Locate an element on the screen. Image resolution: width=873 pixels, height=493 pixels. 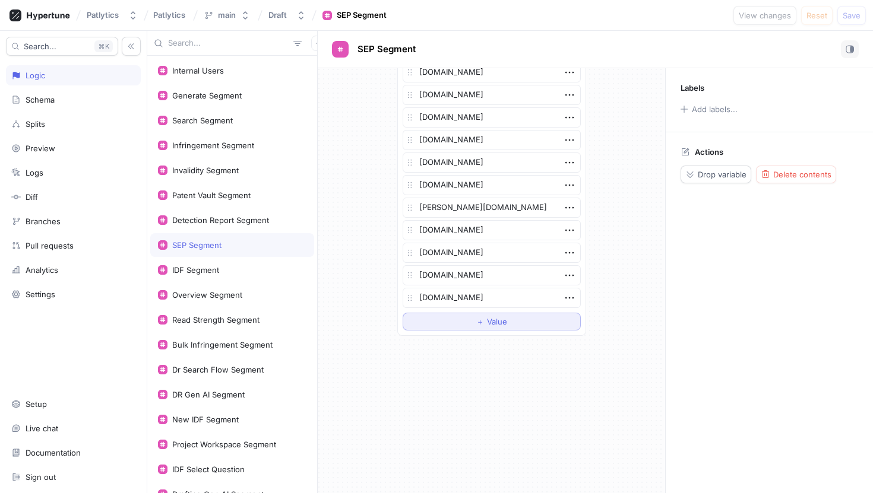
div: Schema is located at coordinates (40, 100).